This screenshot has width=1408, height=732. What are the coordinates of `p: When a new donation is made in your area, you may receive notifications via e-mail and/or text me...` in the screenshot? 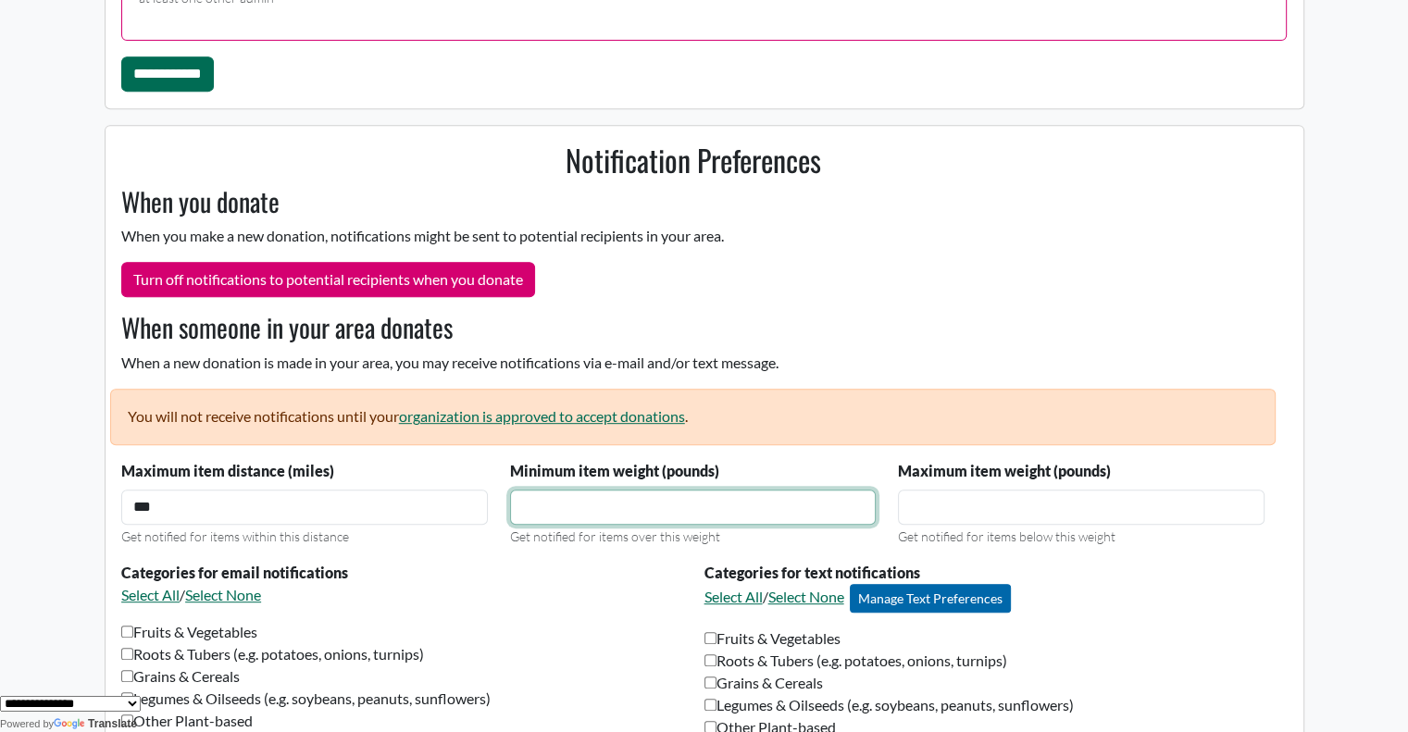 It's located at (692, 363).